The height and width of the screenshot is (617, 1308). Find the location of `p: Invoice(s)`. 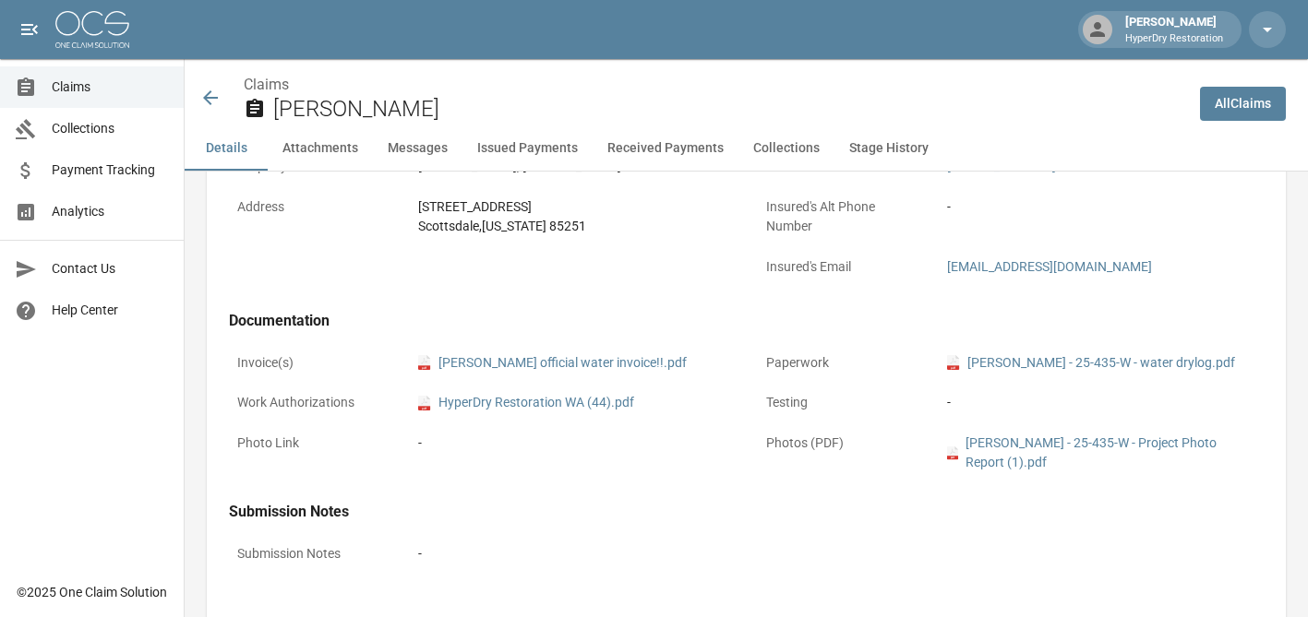

p: Invoice(s) is located at coordinates (312, 363).